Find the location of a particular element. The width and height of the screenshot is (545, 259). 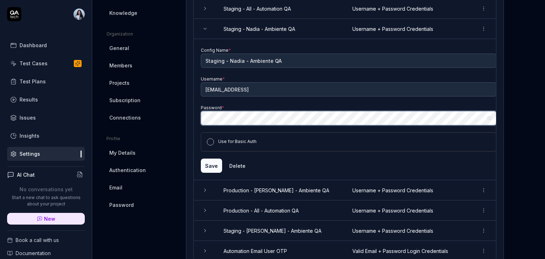

span: My Details is located at coordinates (122, 153).